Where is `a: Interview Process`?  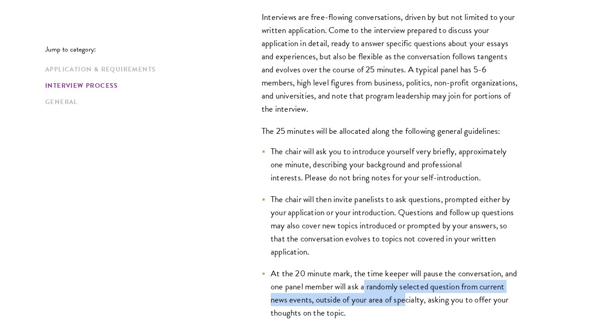 a: Interview Process is located at coordinates (130, 85).